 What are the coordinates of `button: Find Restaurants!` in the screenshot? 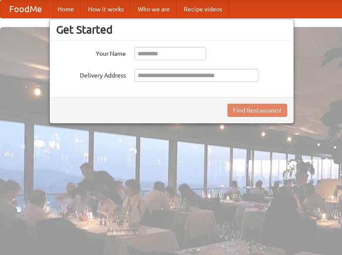 It's located at (257, 110).